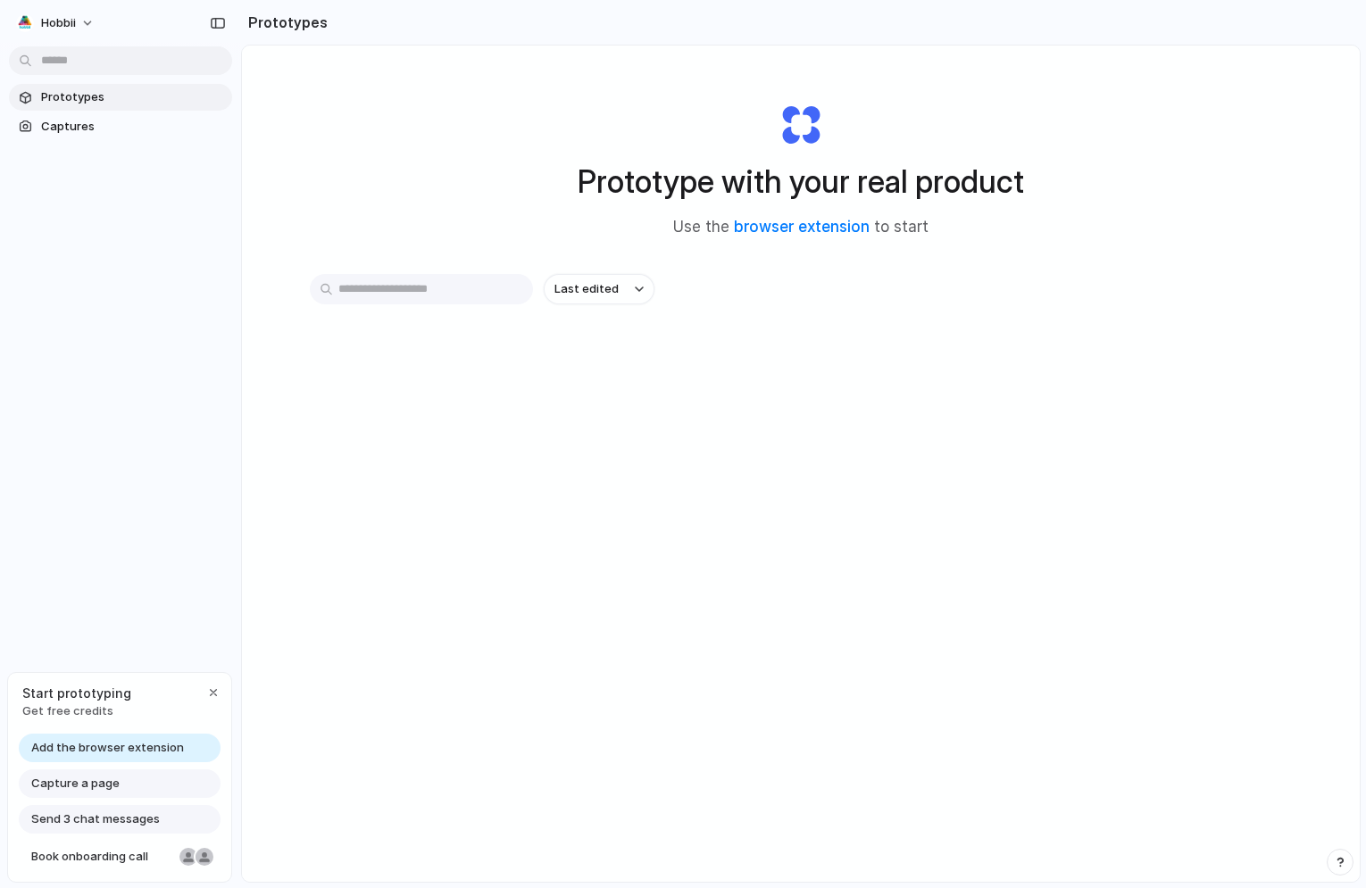 The width and height of the screenshot is (1366, 888). Describe the element at coordinates (120, 857) in the screenshot. I see `a: Book onboarding call` at that location.